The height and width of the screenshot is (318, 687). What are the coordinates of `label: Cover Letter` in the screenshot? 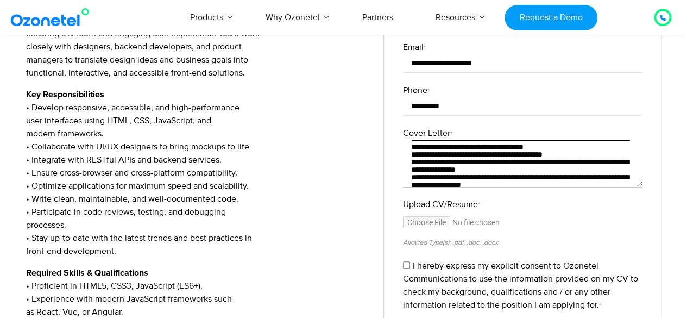 It's located at (522, 133).